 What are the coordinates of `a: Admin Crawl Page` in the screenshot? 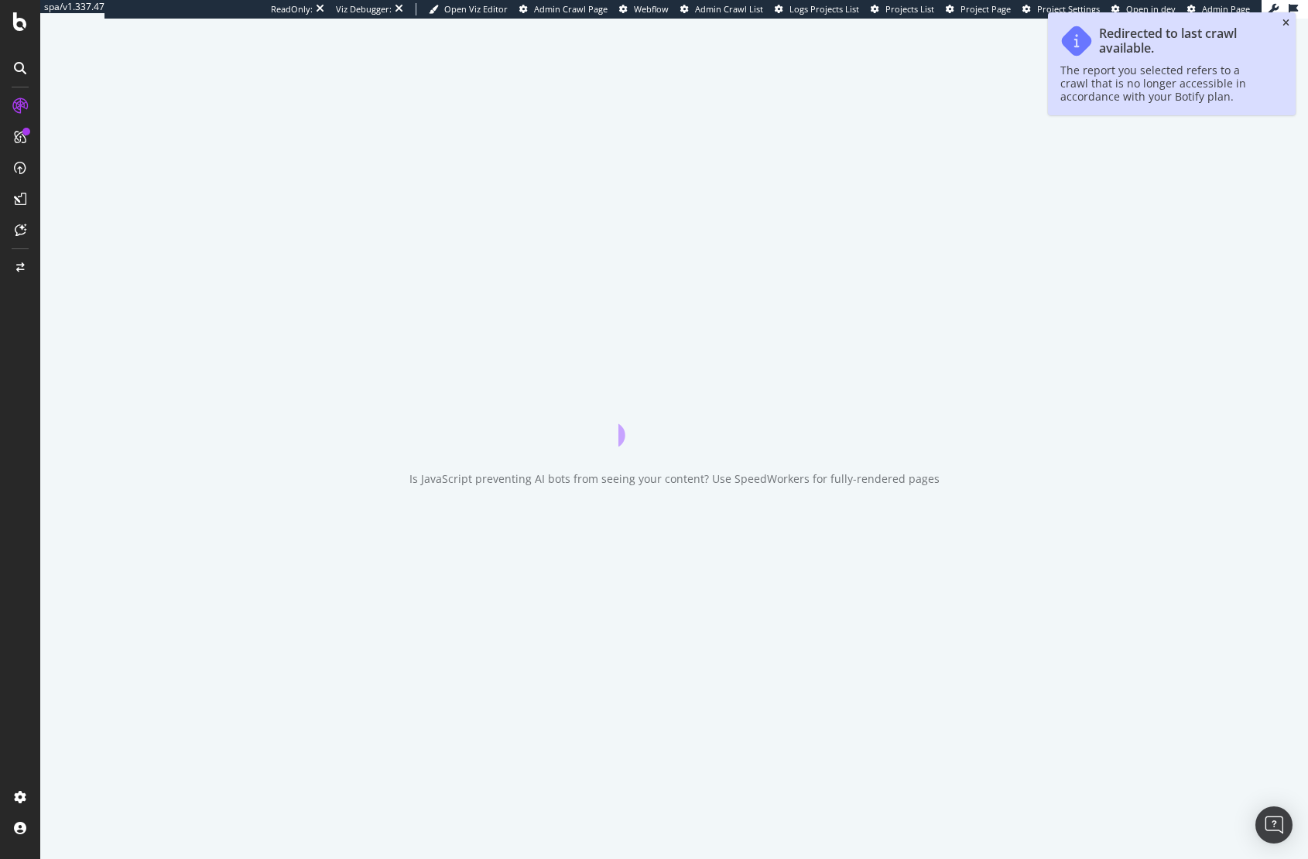 It's located at (564, 9).